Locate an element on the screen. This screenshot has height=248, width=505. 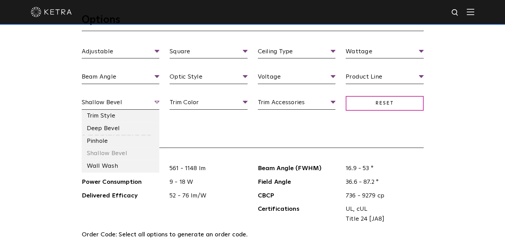
span: 736 - 9279 cp is located at coordinates (382, 196).